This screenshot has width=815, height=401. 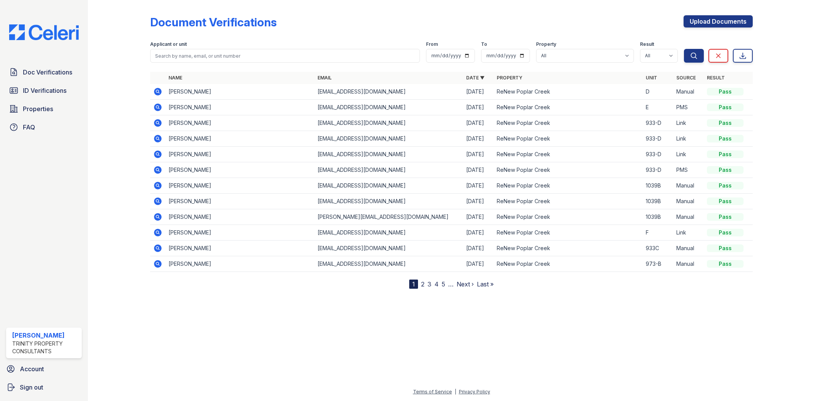 What do you see at coordinates (31, 387) in the screenshot?
I see `span: Sign out` at bounding box center [31, 387].